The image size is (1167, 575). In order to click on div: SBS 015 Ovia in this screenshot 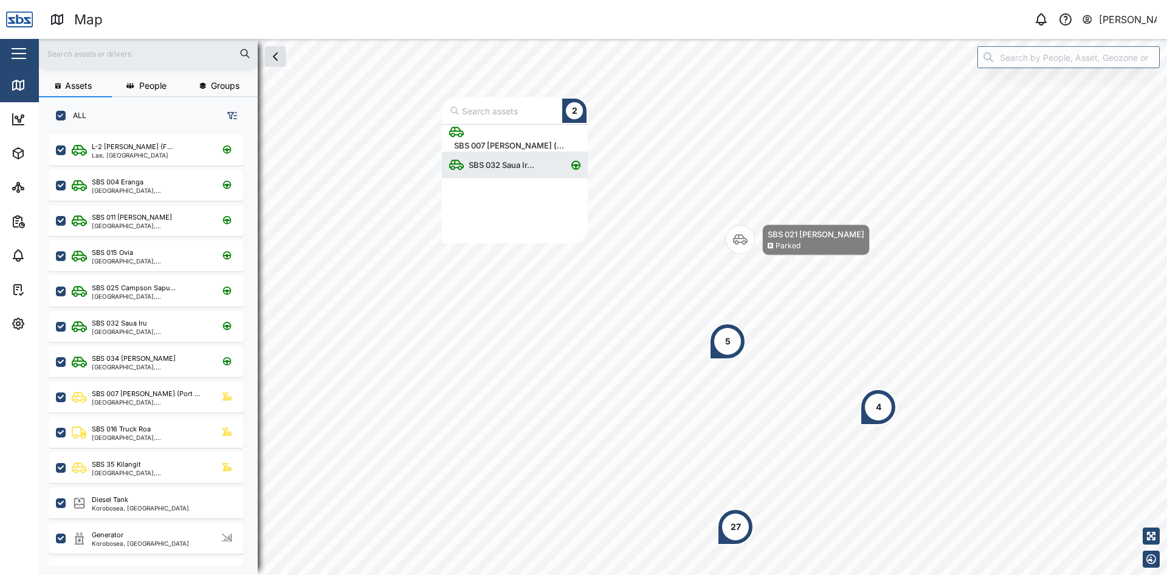, I will do `click(112, 252)`.